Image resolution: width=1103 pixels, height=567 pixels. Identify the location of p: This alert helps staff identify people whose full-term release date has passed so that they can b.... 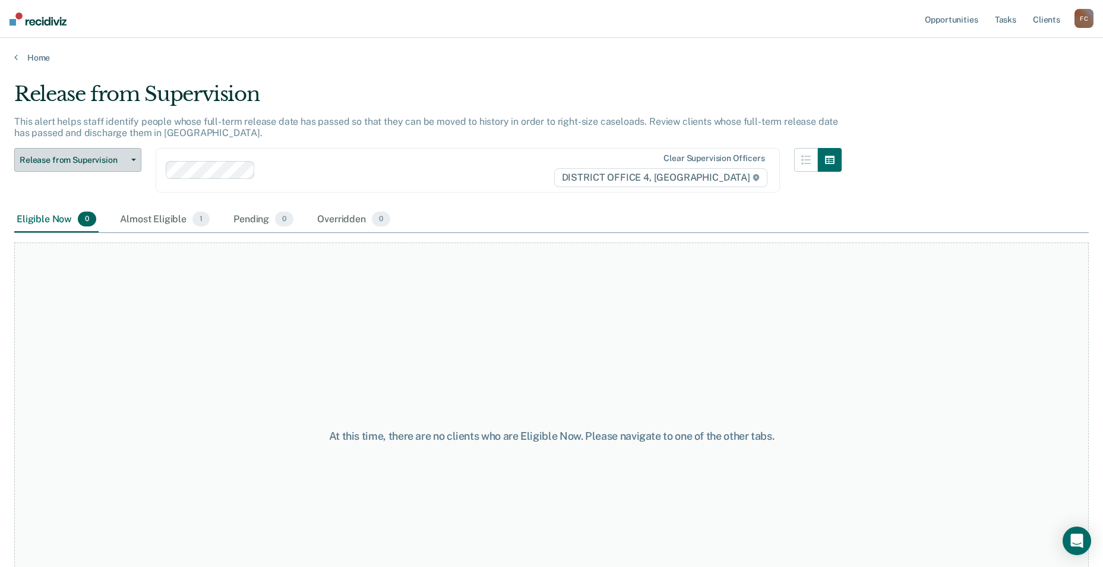
(426, 127).